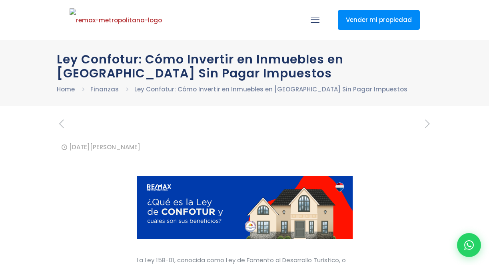 This screenshot has width=489, height=265. Describe the element at coordinates (62, 124) in the screenshot. I see `i: previous post` at that location.